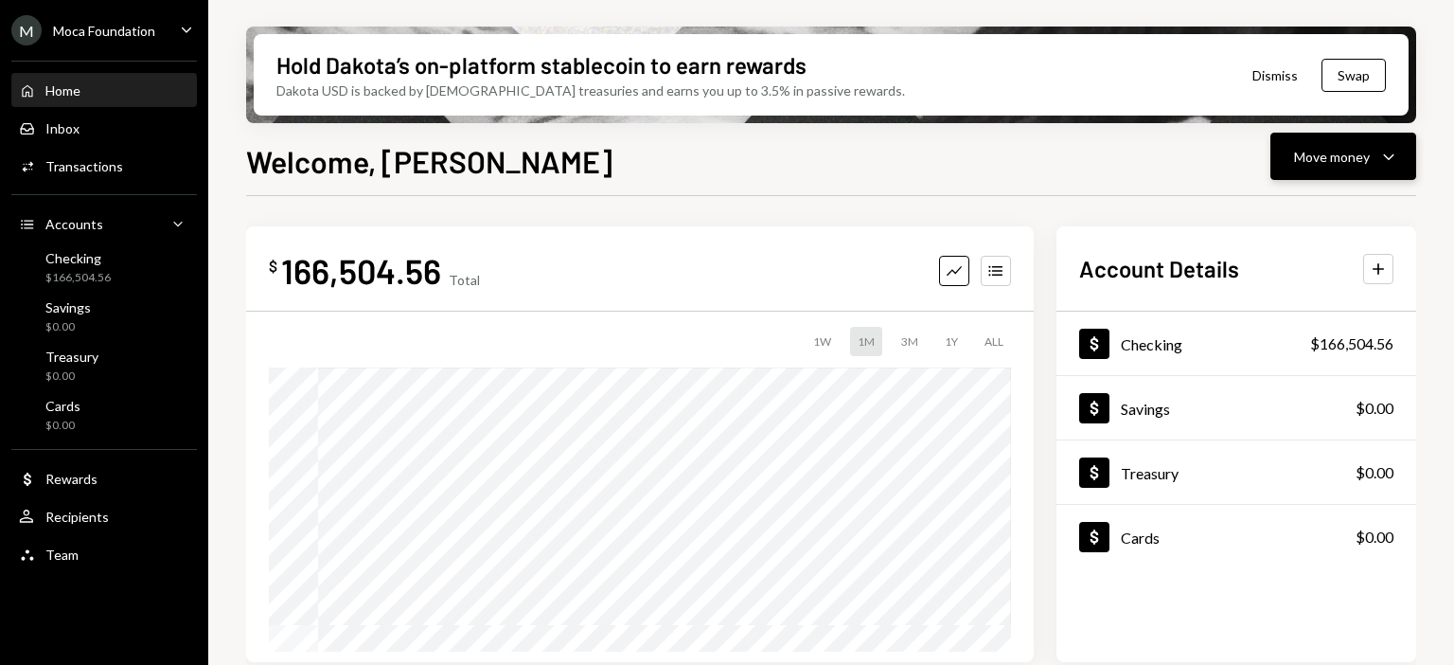 This screenshot has height=665, width=1454. I want to click on a: Accounts, so click(104, 223).